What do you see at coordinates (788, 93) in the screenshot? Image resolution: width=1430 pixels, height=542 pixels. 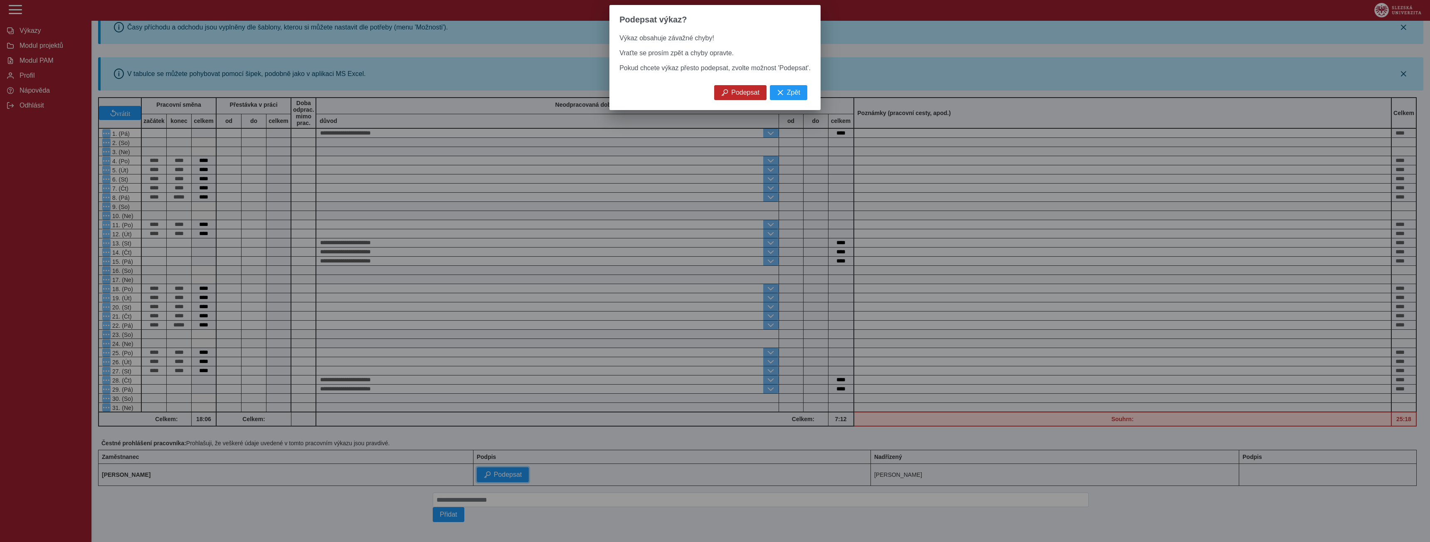 I see `button: Zpět` at bounding box center [788, 93].